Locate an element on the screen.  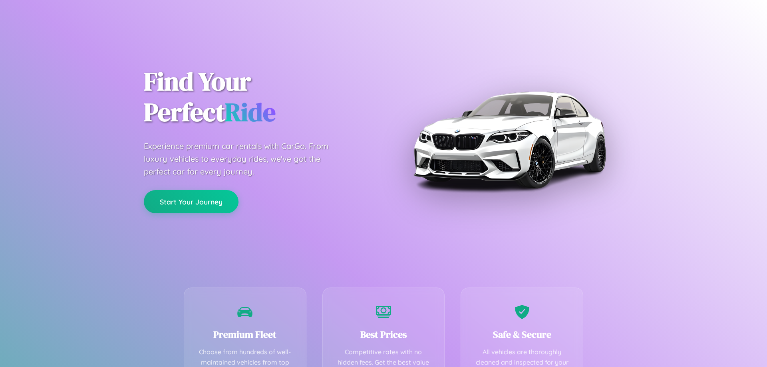
img: Premium BMW car rental vehicle is located at coordinates (509, 140).